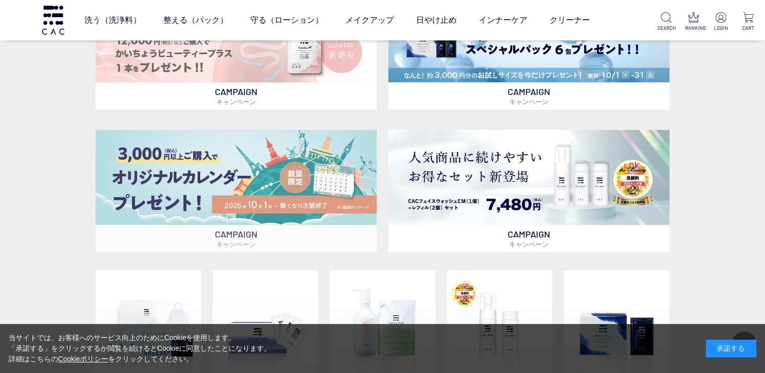 The image size is (765, 373). I want to click on div: 当サイトでは、お客様へのサービス向上のためにCookieを使用します。 「承諾する」をクリックするか閲覧を続けるとCookieに同意したことになります。 詳細はこちらの をクリックしてください。, so click(140, 348).